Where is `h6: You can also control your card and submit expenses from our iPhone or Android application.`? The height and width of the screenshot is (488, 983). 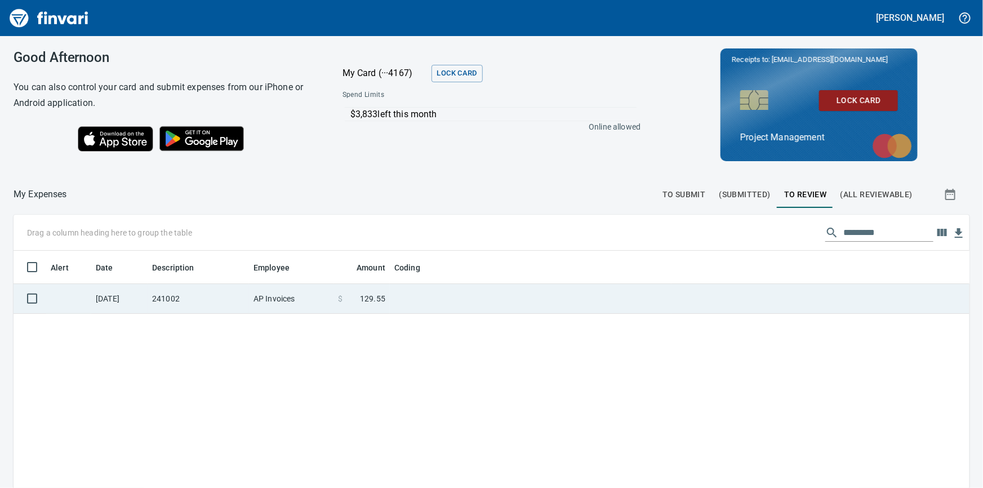 h6: You can also control your card and submit expenses from our iPhone or Android application. is located at coordinates (164, 95).